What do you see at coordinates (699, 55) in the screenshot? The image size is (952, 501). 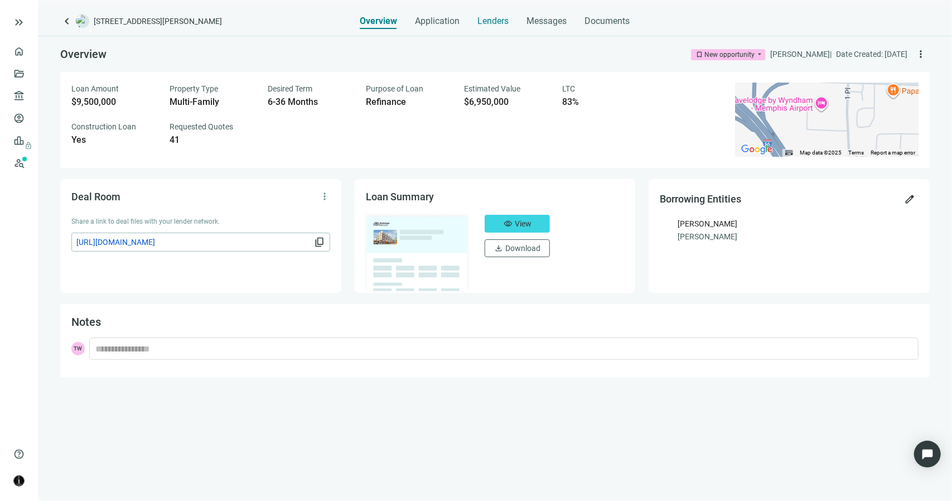 I see `span: bookmark` at bounding box center [699, 55].